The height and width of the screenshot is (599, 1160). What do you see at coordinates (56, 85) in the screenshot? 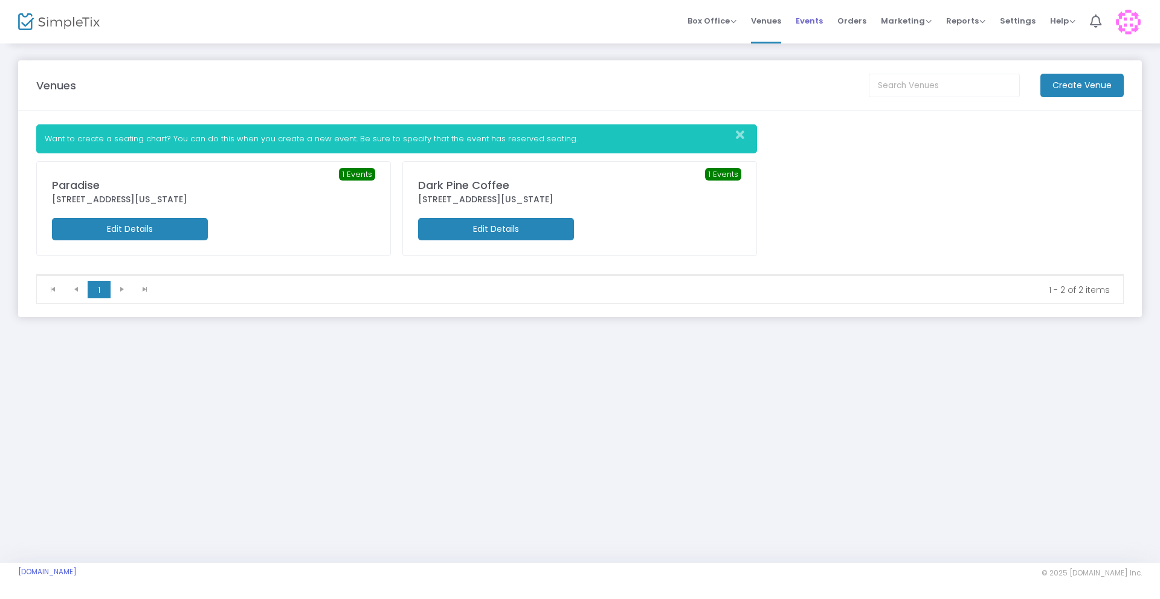
I see `m-panel-title: Venues` at bounding box center [56, 85].